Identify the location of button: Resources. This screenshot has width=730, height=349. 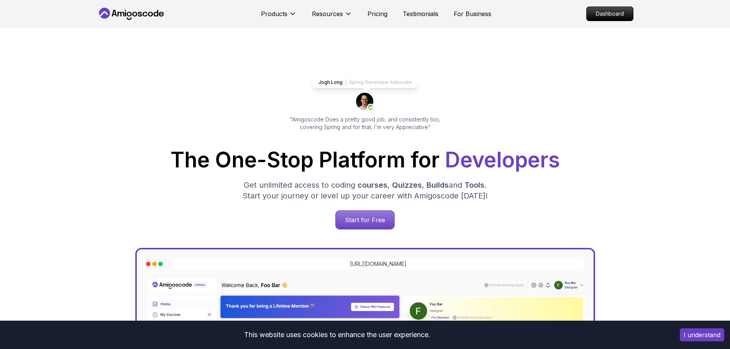
(332, 17).